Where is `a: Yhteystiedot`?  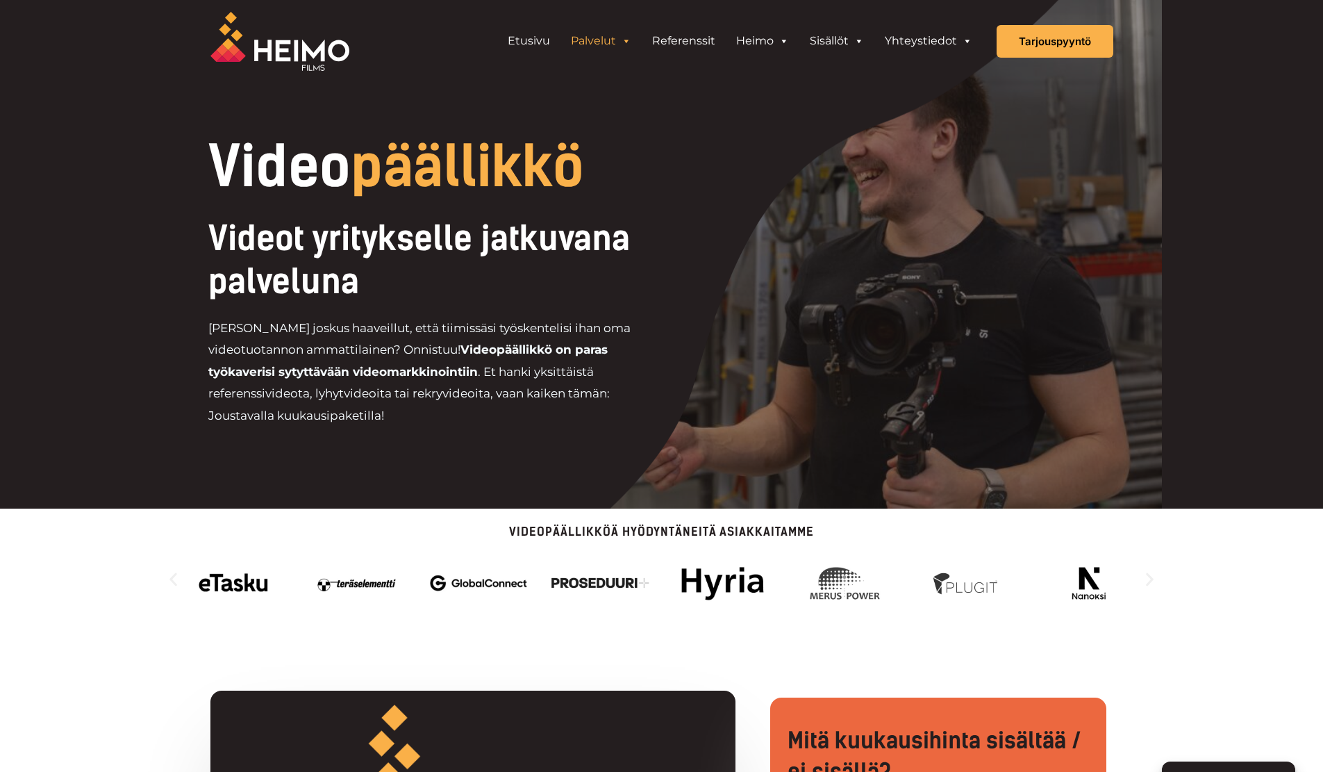
a: Yhteystiedot is located at coordinates (929, 41).